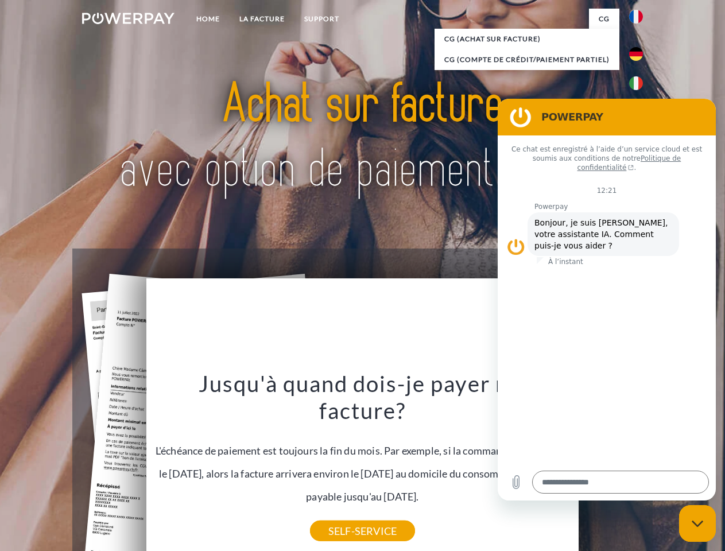 The width and height of the screenshot is (725, 551). I want to click on p: À l’instant, so click(68, 163).